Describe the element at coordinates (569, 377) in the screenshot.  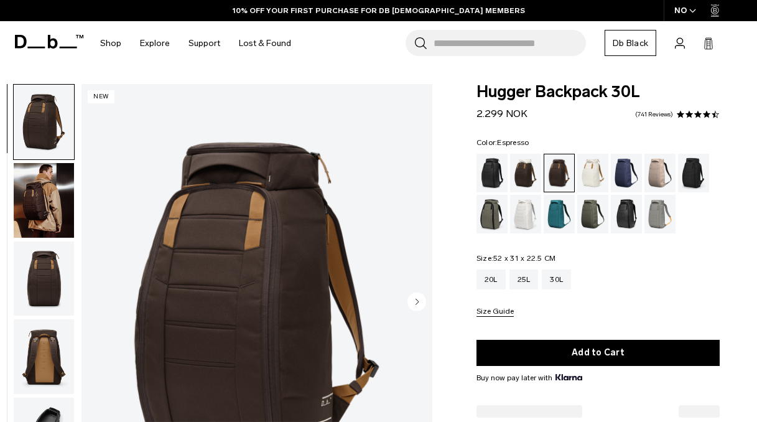
I see `img: {"height" => 20, "alt" => "Klarna"}` at that location.